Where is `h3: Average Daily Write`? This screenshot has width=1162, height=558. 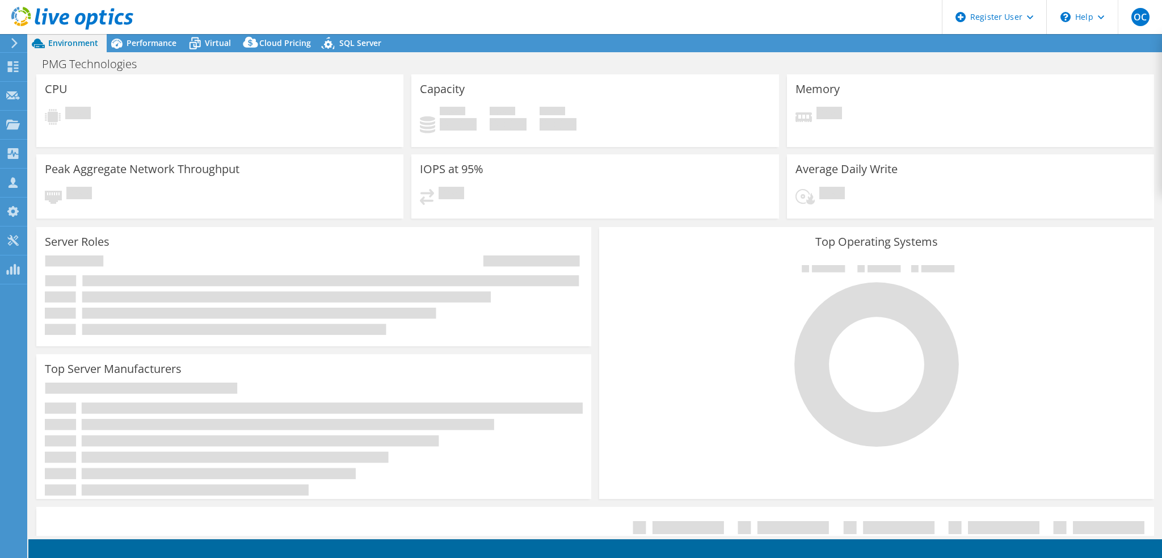
h3: Average Daily Write is located at coordinates (846, 169).